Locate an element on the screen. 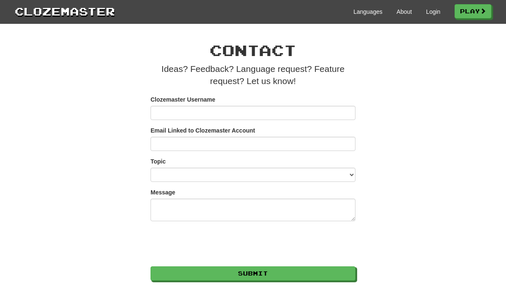 The width and height of the screenshot is (506, 304). h1: Contact is located at coordinates (253, 50).